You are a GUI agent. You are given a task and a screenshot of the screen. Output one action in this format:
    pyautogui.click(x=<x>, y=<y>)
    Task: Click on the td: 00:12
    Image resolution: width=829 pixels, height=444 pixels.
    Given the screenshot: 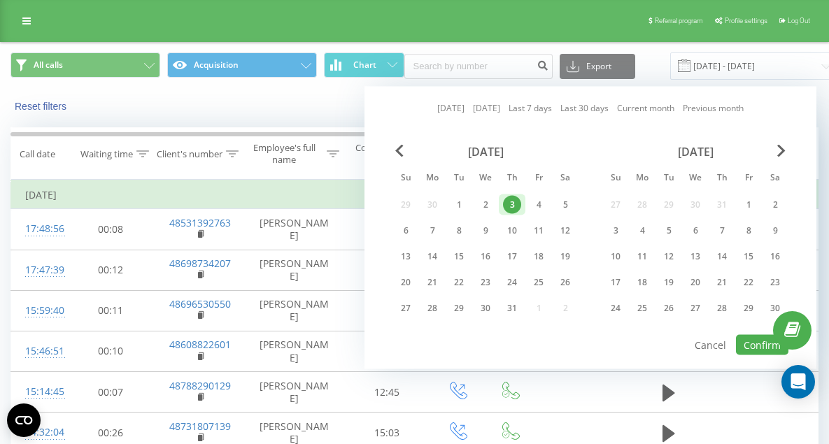 What is the action you would take?
    pyautogui.click(x=111, y=270)
    